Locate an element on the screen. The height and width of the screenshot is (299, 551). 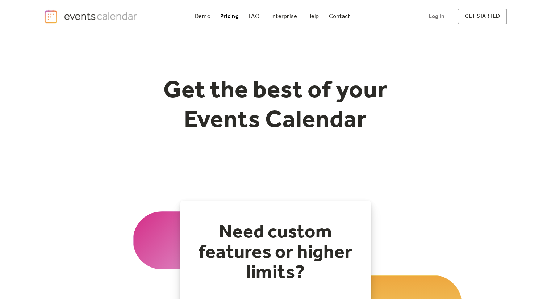
div: Pricing is located at coordinates (230, 16).